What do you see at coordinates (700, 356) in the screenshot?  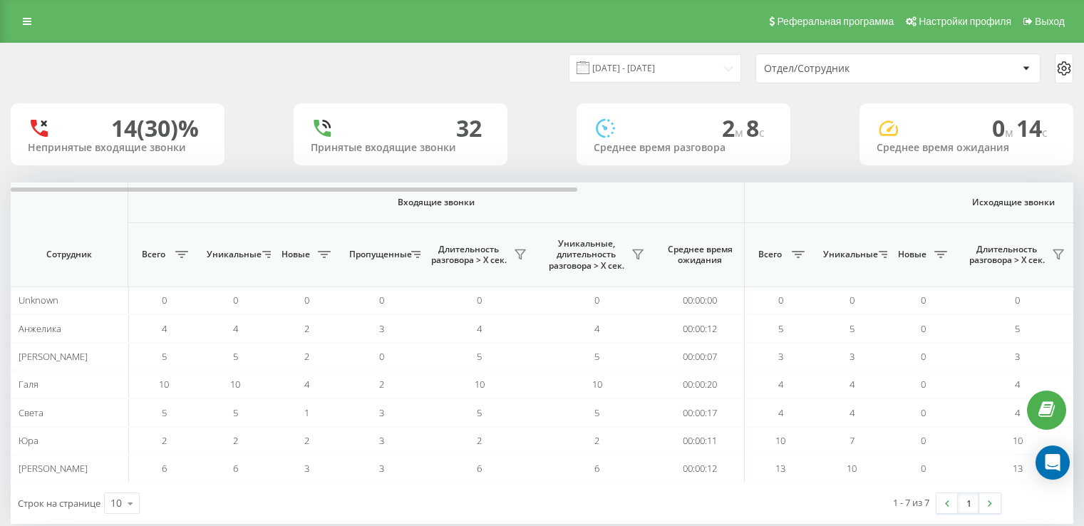 I see `td: 00:00:07` at bounding box center [700, 356].